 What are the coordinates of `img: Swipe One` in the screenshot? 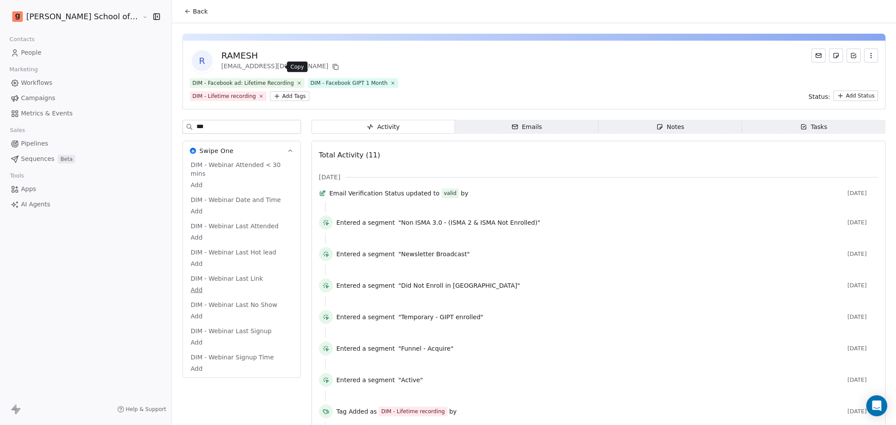 It's located at (193, 151).